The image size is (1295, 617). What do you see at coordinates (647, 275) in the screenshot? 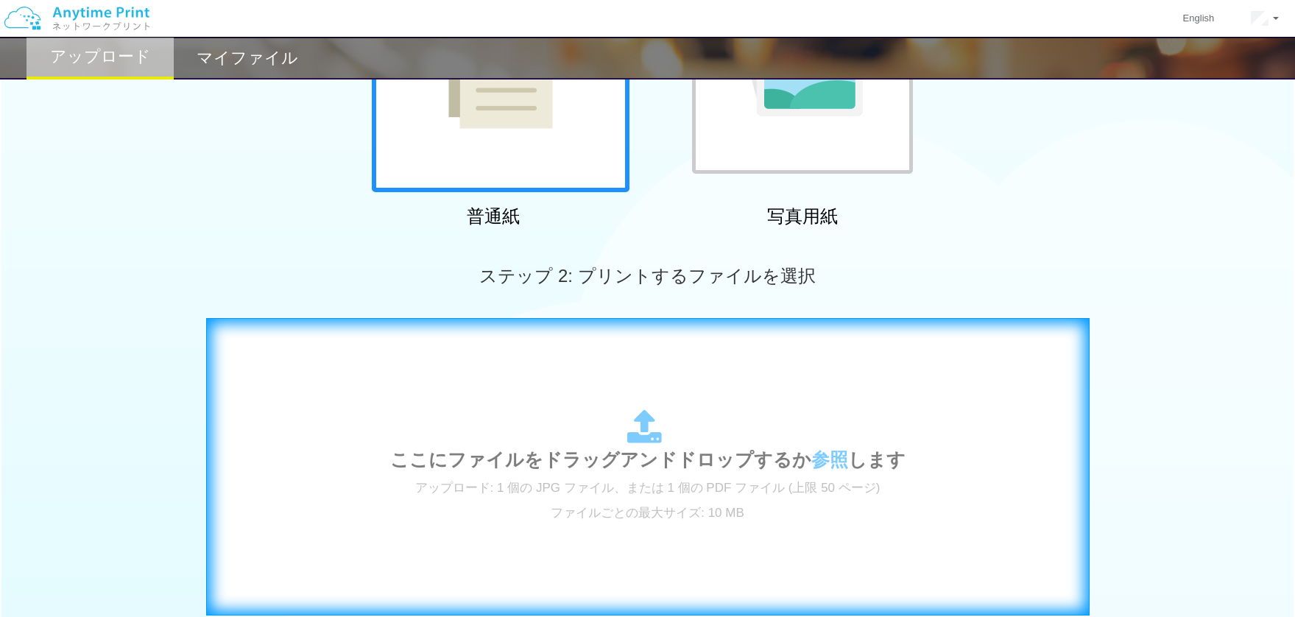
I see `span: ステップ 2: プリントするファイルを選択` at bounding box center [647, 275].